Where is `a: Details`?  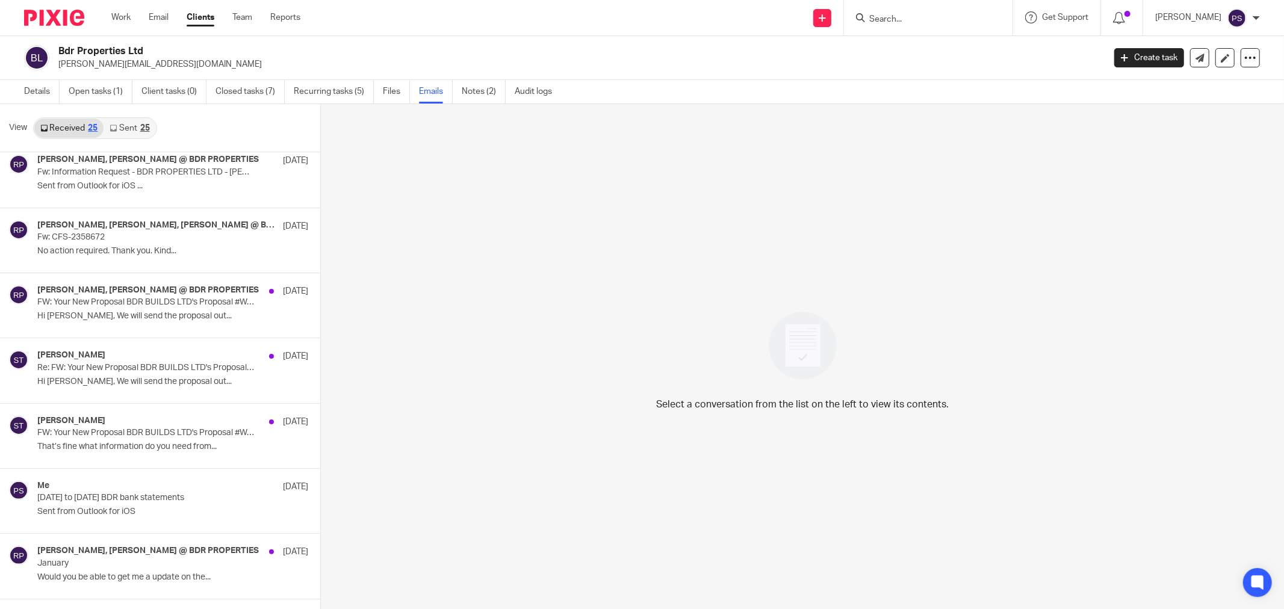 a: Details is located at coordinates (42, 92).